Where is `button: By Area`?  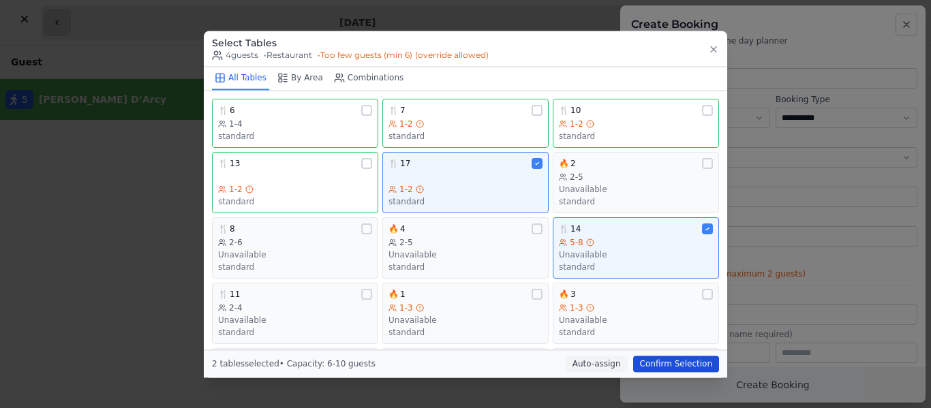 button: By Area is located at coordinates (300, 78).